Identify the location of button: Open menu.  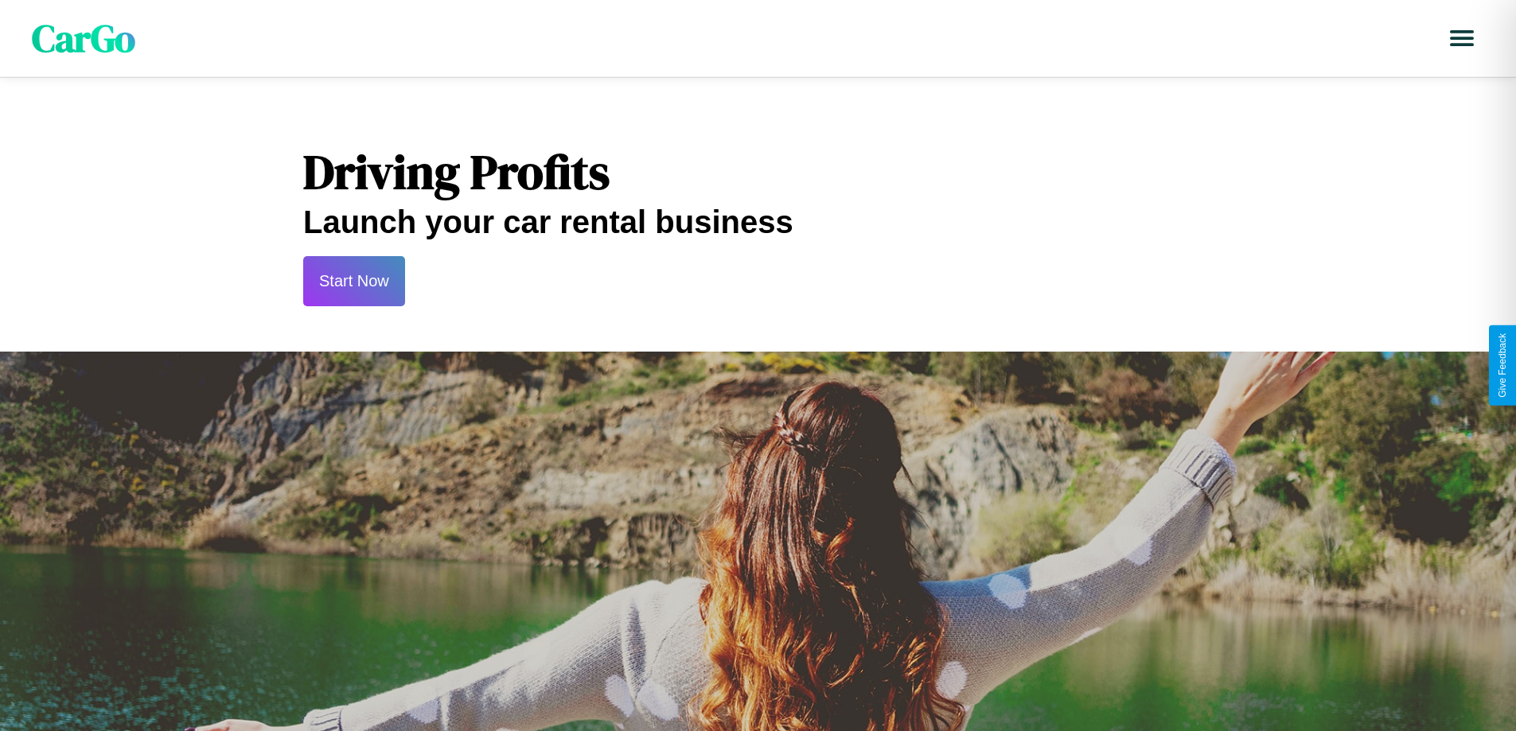
(1461, 38).